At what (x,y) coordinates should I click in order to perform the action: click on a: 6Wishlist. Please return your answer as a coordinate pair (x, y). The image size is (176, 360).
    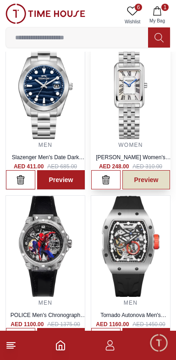
    Looking at the image, I should click on (132, 15).